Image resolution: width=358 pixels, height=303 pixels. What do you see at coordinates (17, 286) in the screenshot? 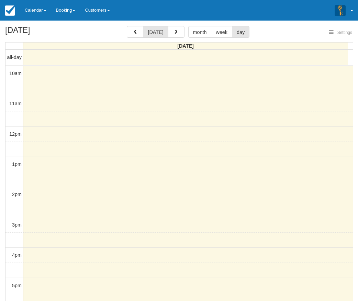
I see `span: 5pm` at bounding box center [17, 286].